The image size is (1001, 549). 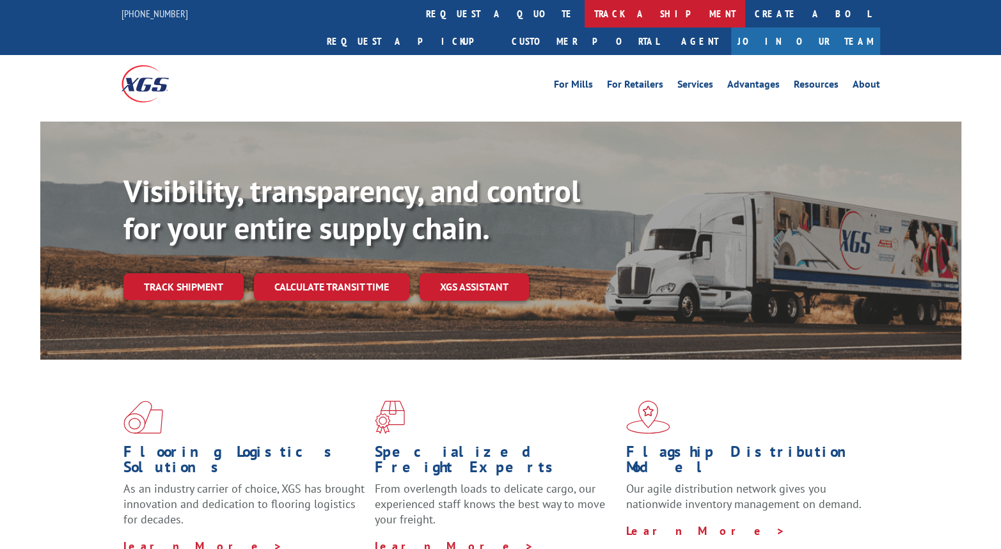 What do you see at coordinates (754, 86) in the screenshot?
I see `a: Advantages` at bounding box center [754, 86].